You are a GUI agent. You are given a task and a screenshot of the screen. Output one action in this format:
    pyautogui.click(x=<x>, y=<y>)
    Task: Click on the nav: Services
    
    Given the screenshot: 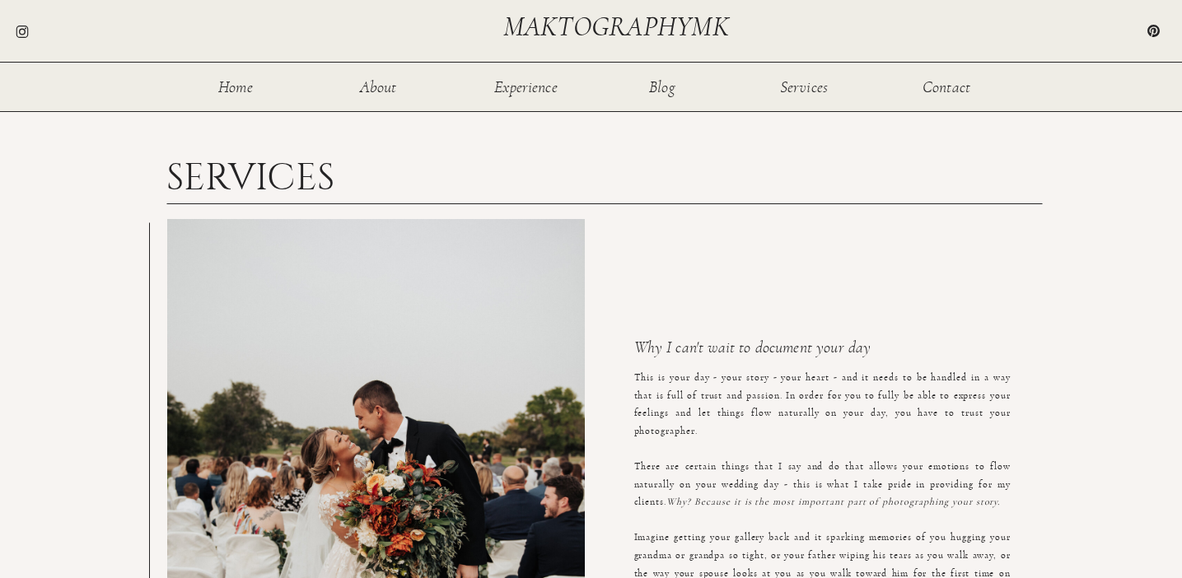 What is the action you would take?
    pyautogui.click(x=804, y=86)
    